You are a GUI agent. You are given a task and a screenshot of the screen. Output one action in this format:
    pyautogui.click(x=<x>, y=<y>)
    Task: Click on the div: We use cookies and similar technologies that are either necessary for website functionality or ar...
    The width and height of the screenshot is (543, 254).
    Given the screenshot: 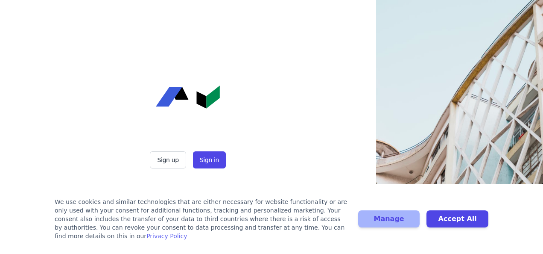 What is the action you would take?
    pyautogui.click(x=201, y=219)
    